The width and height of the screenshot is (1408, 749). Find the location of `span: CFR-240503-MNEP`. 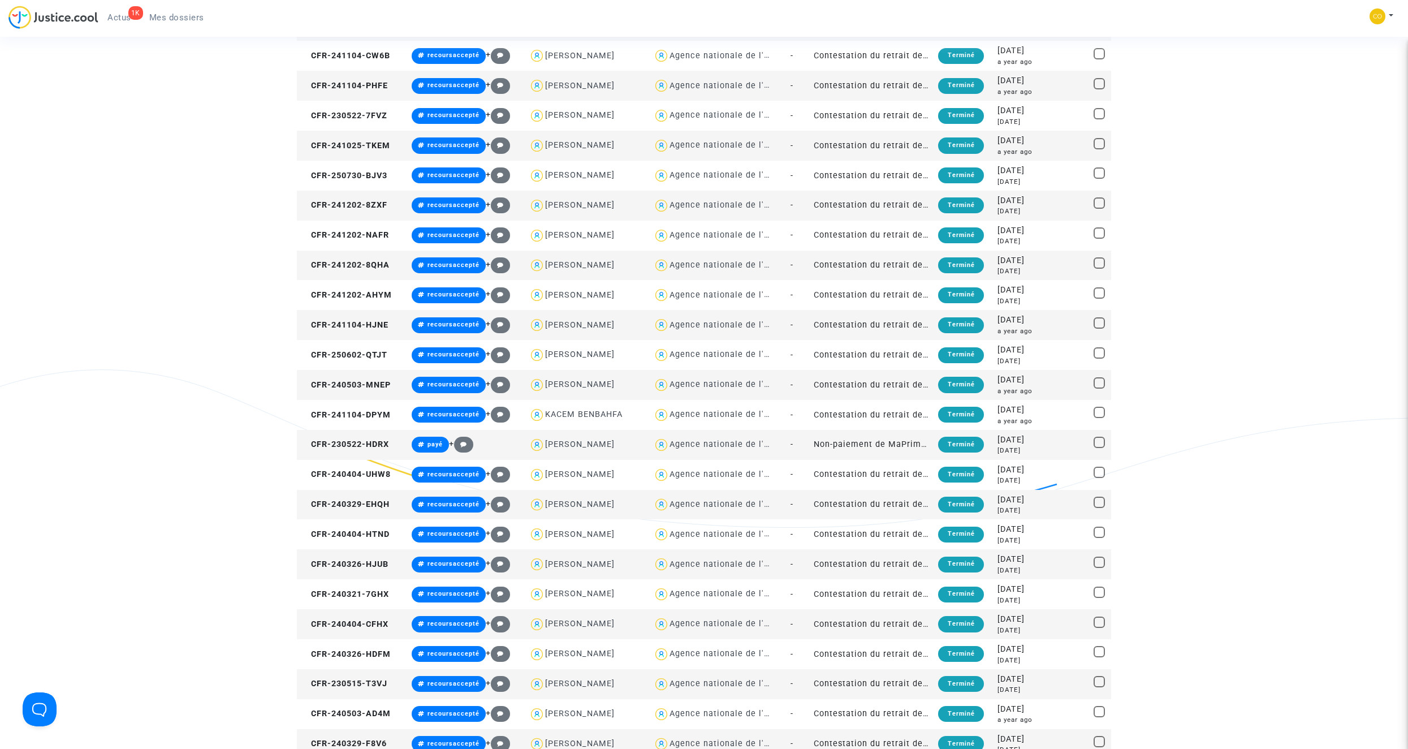

span: CFR-240503-MNEP is located at coordinates (345, 384).